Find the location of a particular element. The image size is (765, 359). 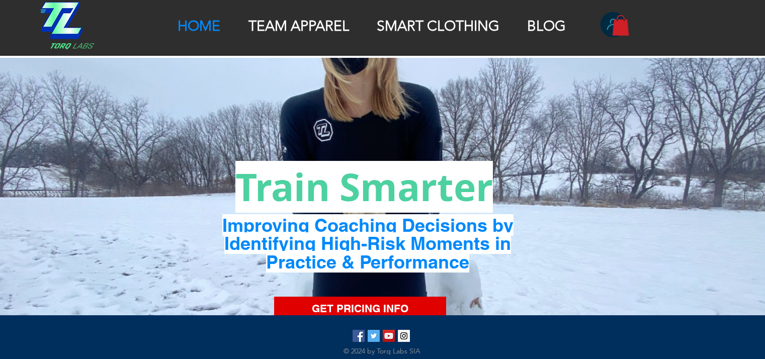

a: Twitter Social Icon is located at coordinates (374, 336).